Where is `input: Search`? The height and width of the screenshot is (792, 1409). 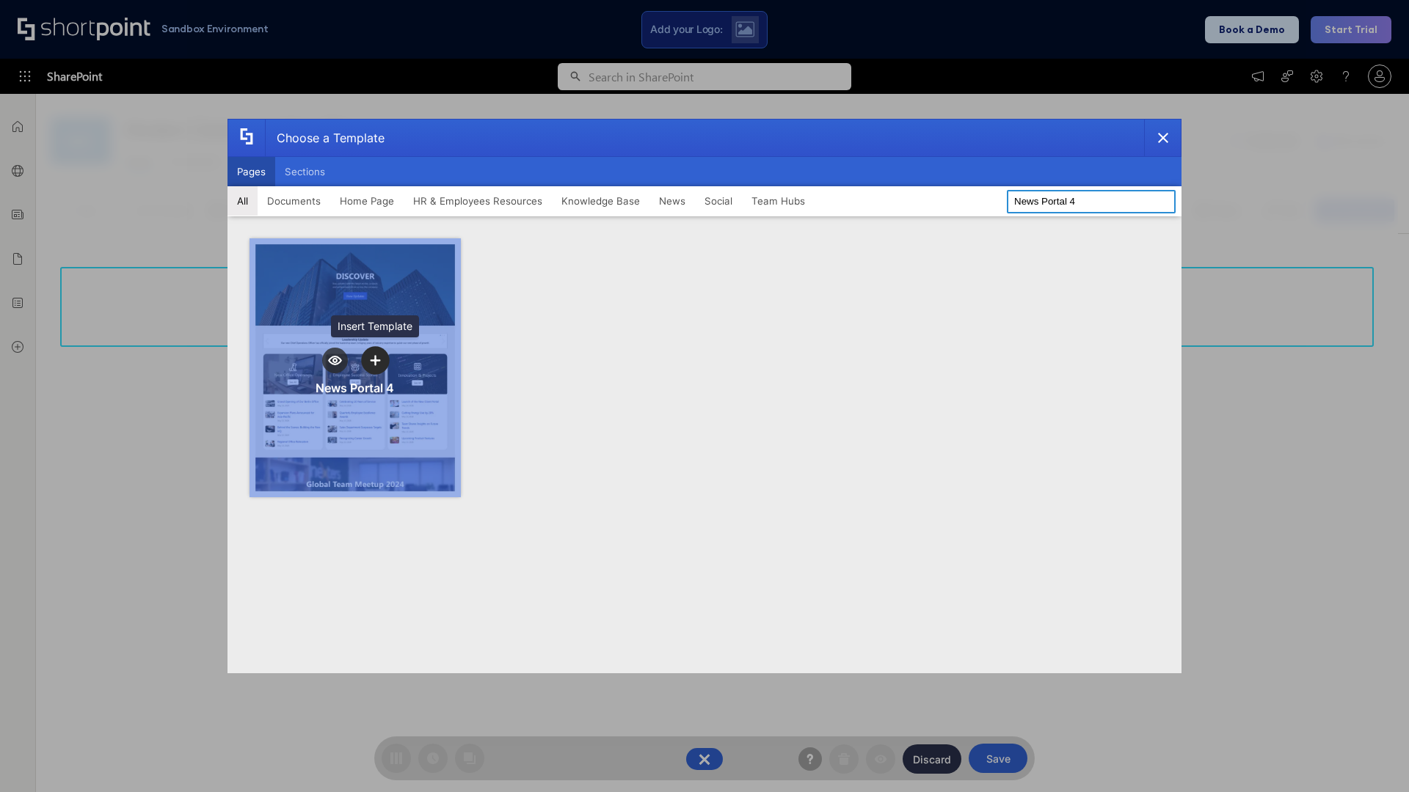 input: Search is located at coordinates (1091, 202).